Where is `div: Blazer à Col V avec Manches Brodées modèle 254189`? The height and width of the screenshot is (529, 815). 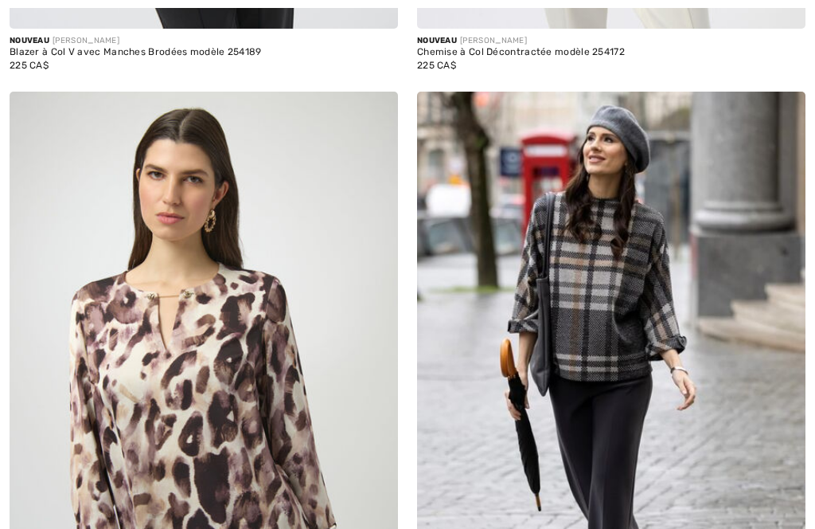 div: Blazer à Col V avec Manches Brodées modèle 254189 is located at coordinates (204, 53).